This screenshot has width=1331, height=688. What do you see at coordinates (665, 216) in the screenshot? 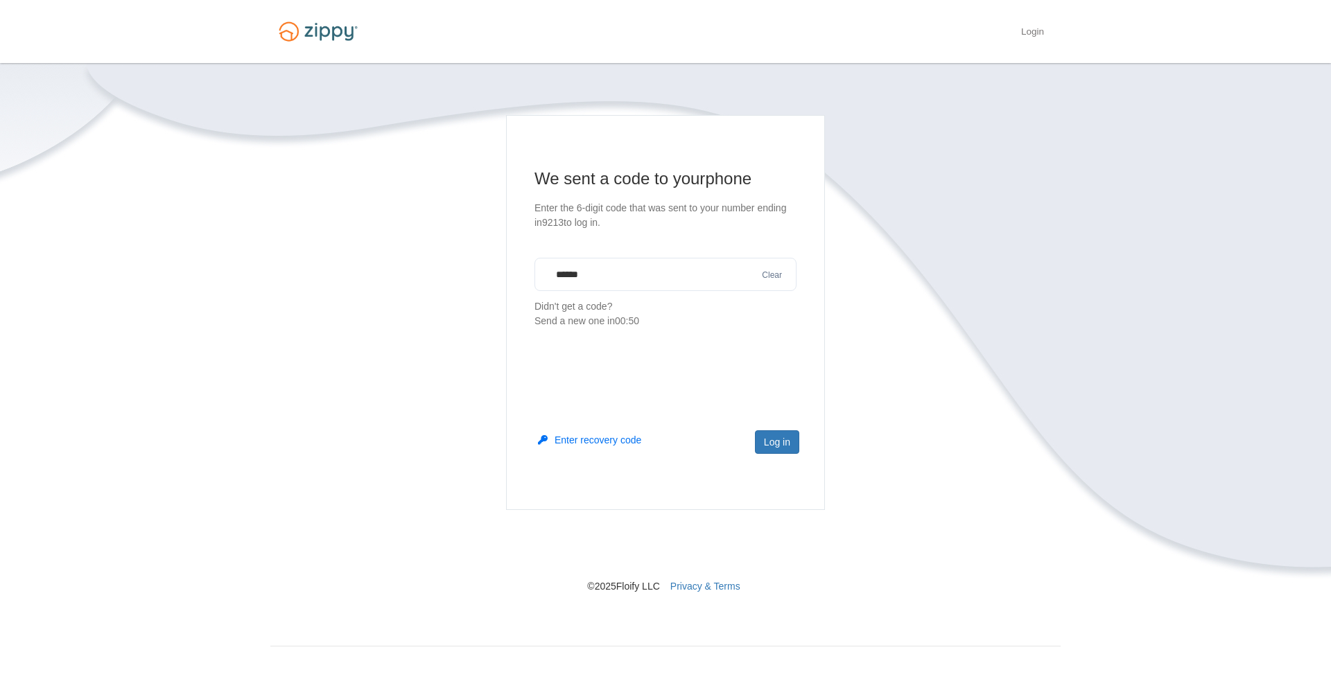
I see `p: Enter the 6-digit code that was sent to your number ending in 9213 to log in.` at bounding box center [665, 216].